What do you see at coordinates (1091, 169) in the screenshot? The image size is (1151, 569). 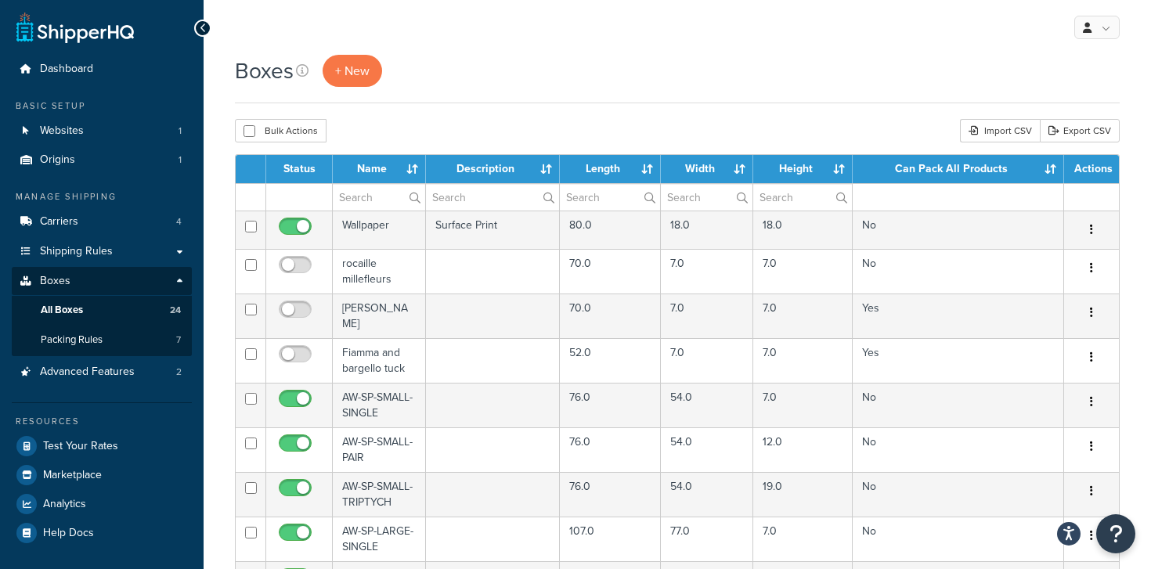 I see `th: Actions` at bounding box center [1091, 169].